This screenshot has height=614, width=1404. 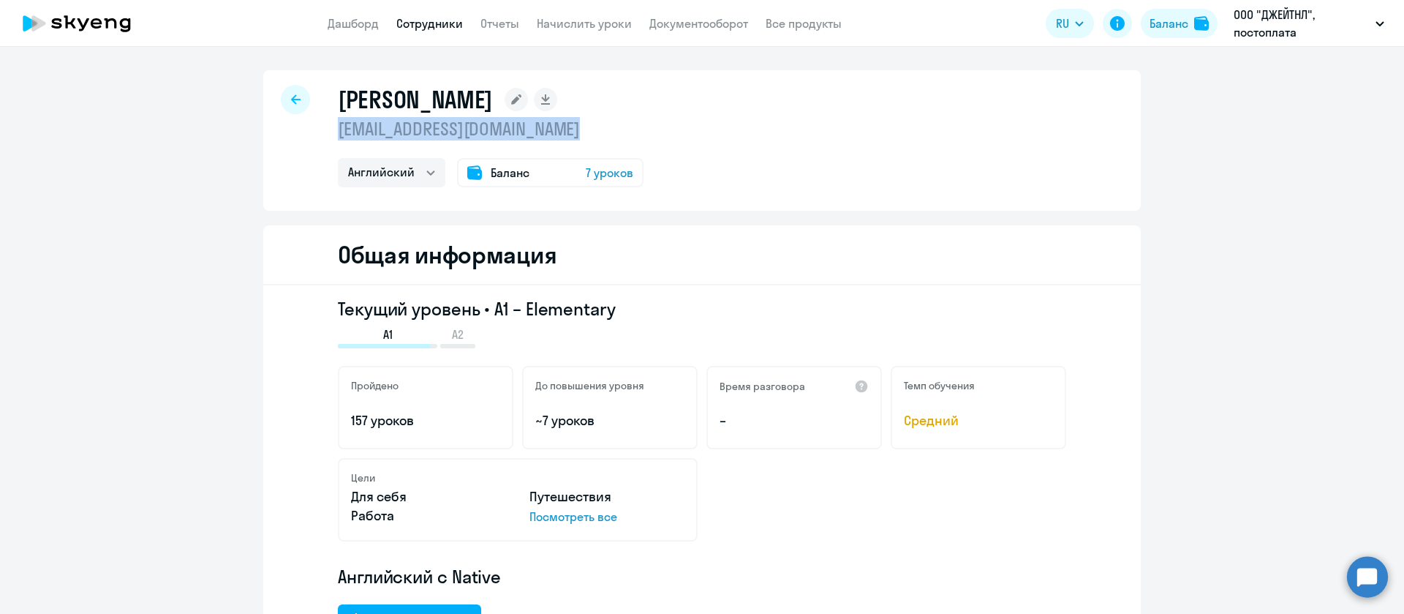 What do you see at coordinates (762, 386) in the screenshot?
I see `h5: Время разговора` at bounding box center [762, 386].